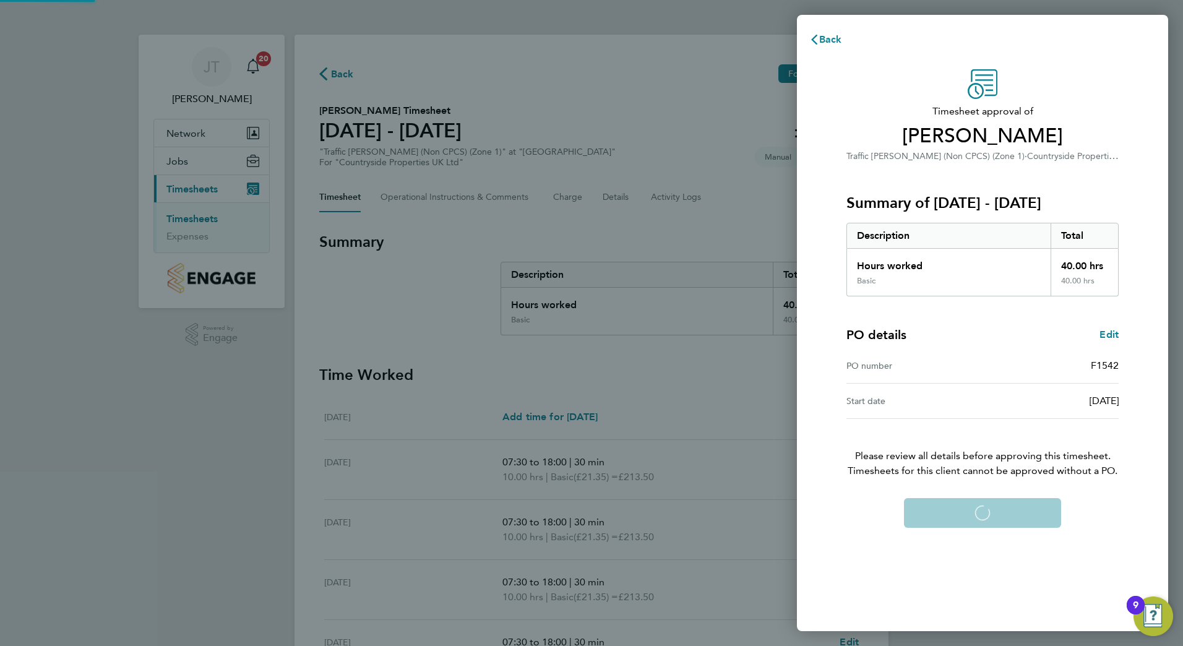 The image size is (1183, 646). What do you see at coordinates (1109, 334) in the screenshot?
I see `span: Edit` at bounding box center [1109, 334].